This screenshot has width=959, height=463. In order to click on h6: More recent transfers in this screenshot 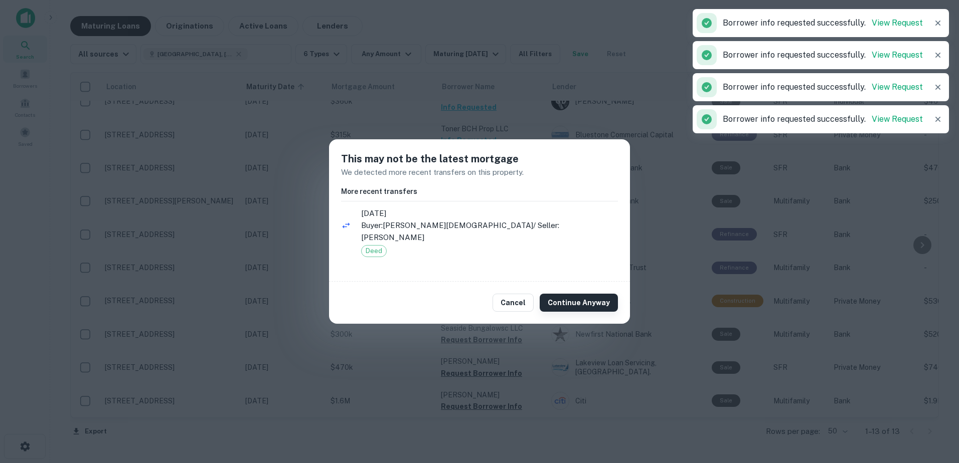, I will do `click(479, 192)`.